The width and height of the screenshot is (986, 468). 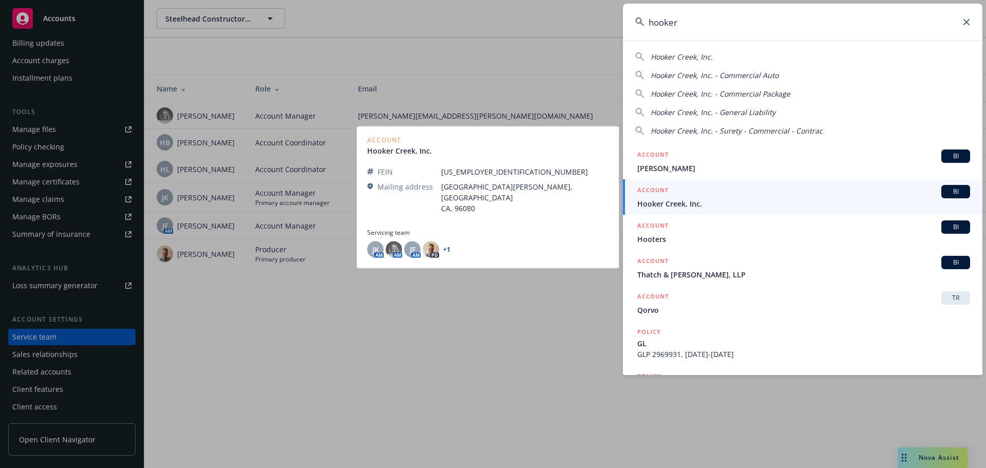 What do you see at coordinates (804, 239) in the screenshot?
I see `span: Hooters` at bounding box center [804, 239].